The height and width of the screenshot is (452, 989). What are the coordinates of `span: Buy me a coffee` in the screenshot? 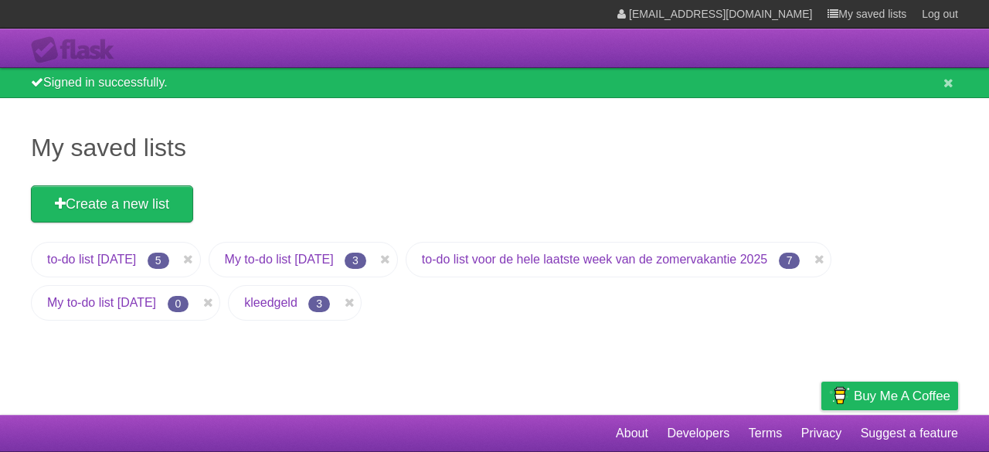 It's located at (901, 396).